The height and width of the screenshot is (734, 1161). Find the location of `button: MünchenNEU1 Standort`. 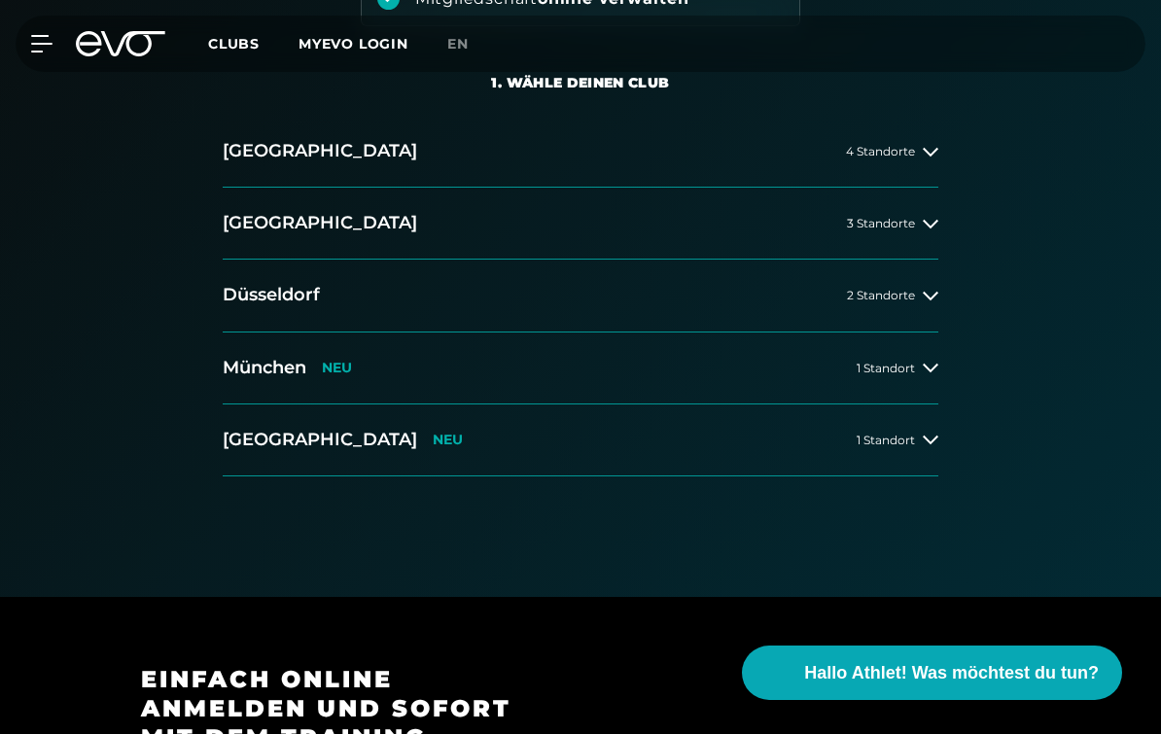

button: MünchenNEU1 Standort is located at coordinates (581, 369).